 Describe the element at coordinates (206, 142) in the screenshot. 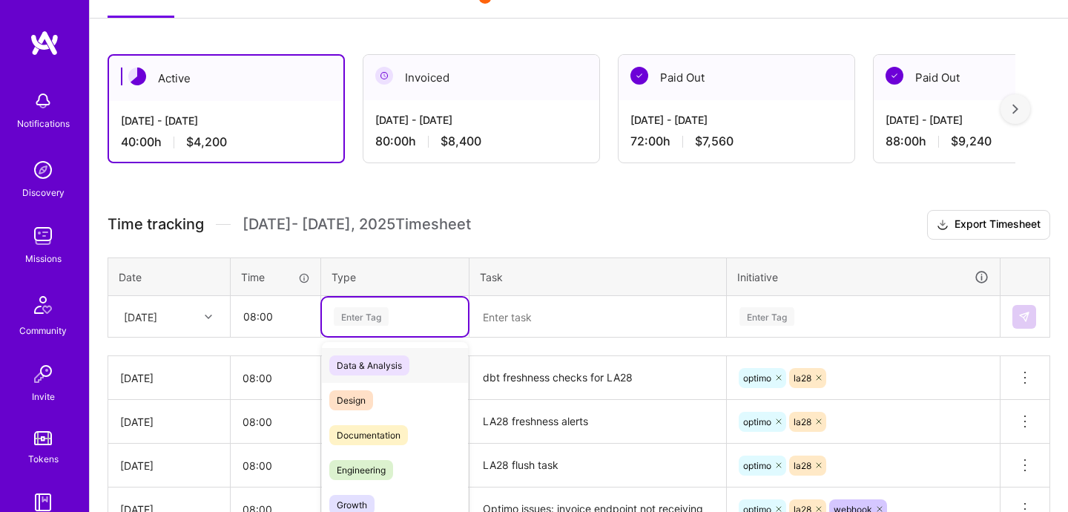

I see `span: $4,200` at that location.